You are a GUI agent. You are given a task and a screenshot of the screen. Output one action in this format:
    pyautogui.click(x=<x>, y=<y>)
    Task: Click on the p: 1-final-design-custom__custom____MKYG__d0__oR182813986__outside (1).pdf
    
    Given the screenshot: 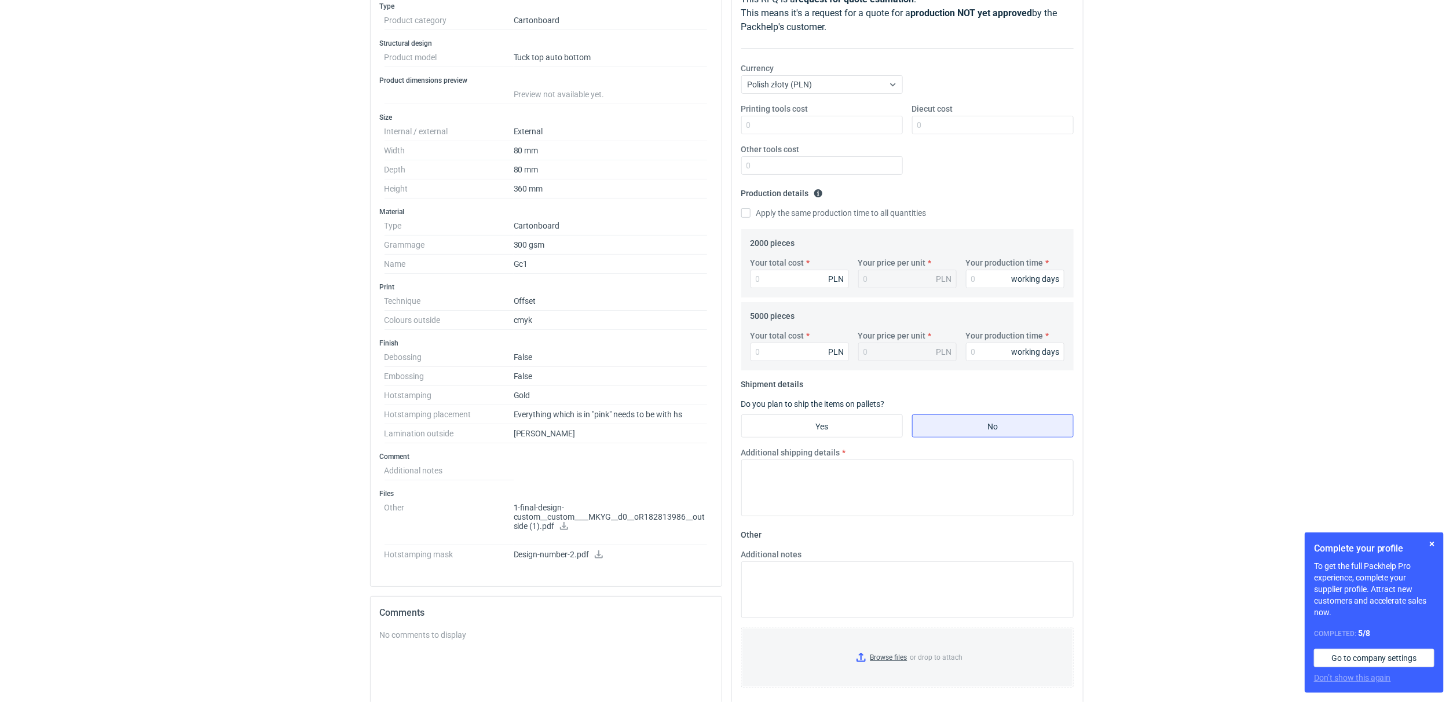 What is the action you would take?
    pyautogui.click(x=610, y=518)
    